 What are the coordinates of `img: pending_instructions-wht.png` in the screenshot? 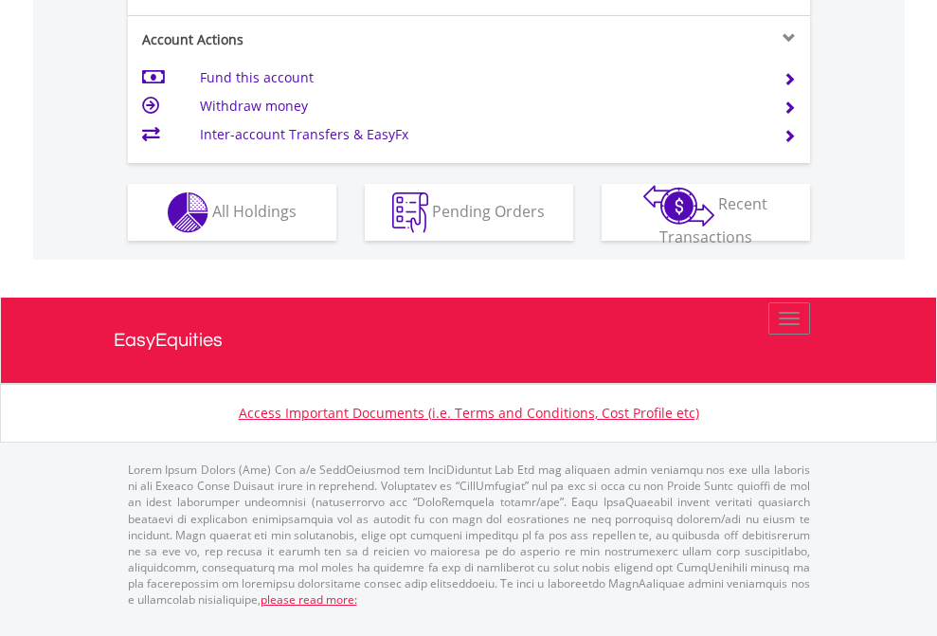 It's located at (410, 212).